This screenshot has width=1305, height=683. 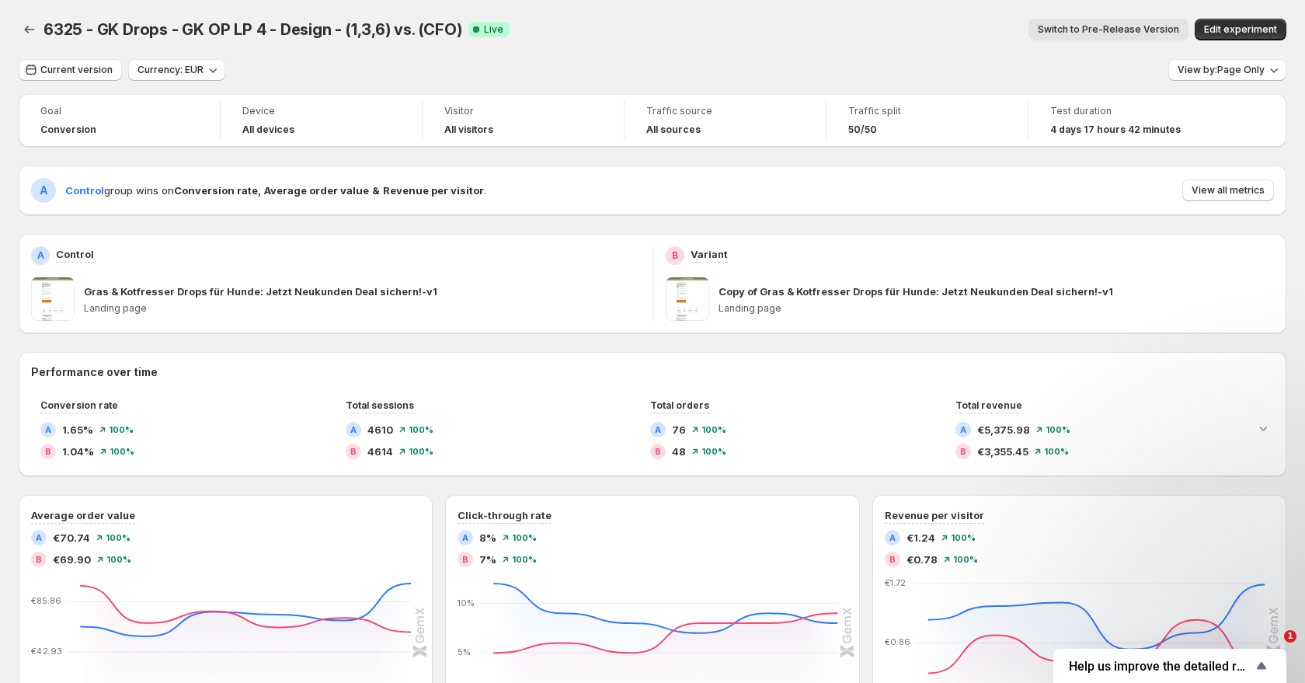 What do you see at coordinates (1004, 430) in the screenshot?
I see `span: €5,375.98` at bounding box center [1004, 430].